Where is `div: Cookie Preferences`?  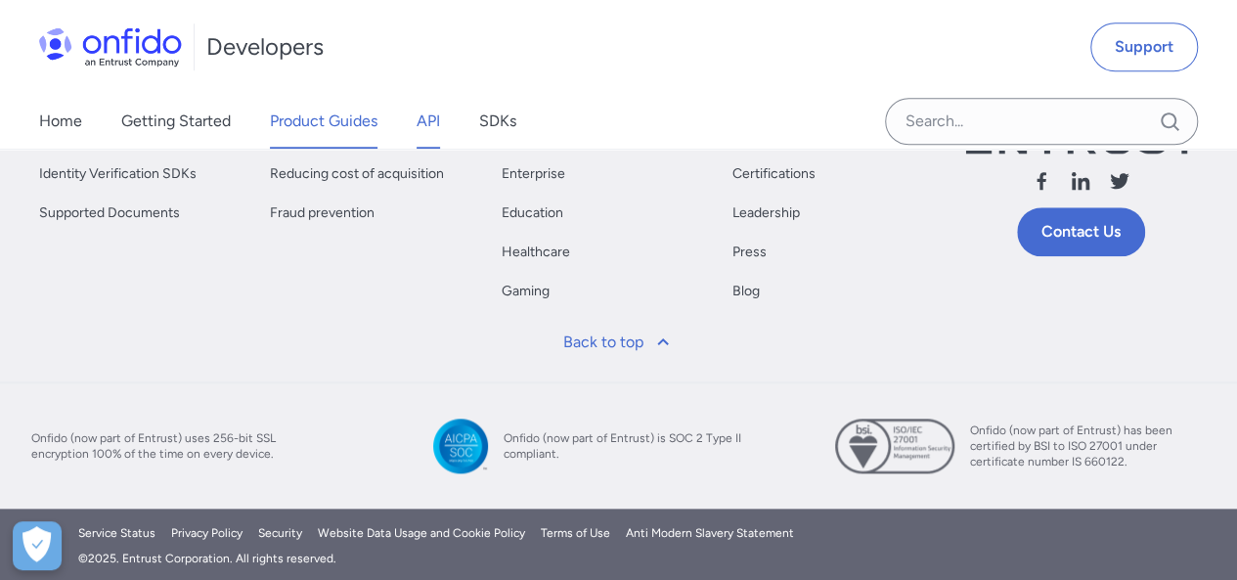 div: Cookie Preferences is located at coordinates (37, 545).